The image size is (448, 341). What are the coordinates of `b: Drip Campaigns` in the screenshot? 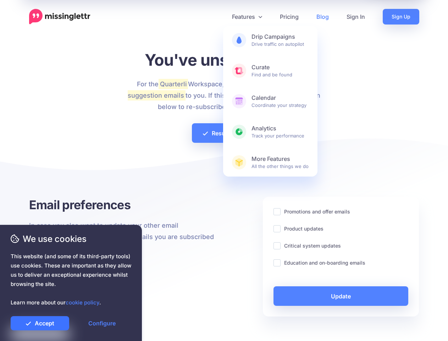 It's located at (280, 37).